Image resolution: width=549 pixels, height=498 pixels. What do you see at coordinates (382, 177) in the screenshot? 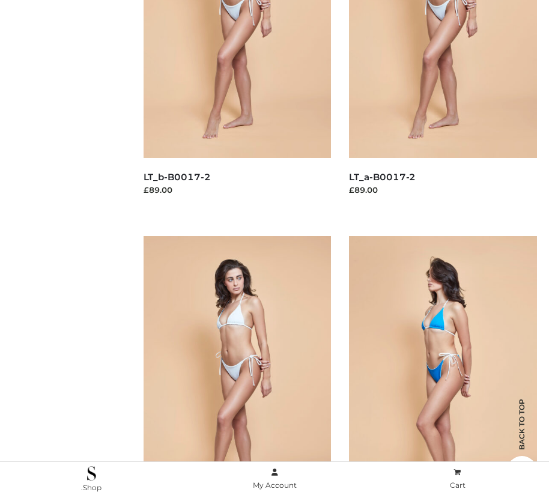
I see `a: LT_a-B0017-2` at bounding box center [382, 177].